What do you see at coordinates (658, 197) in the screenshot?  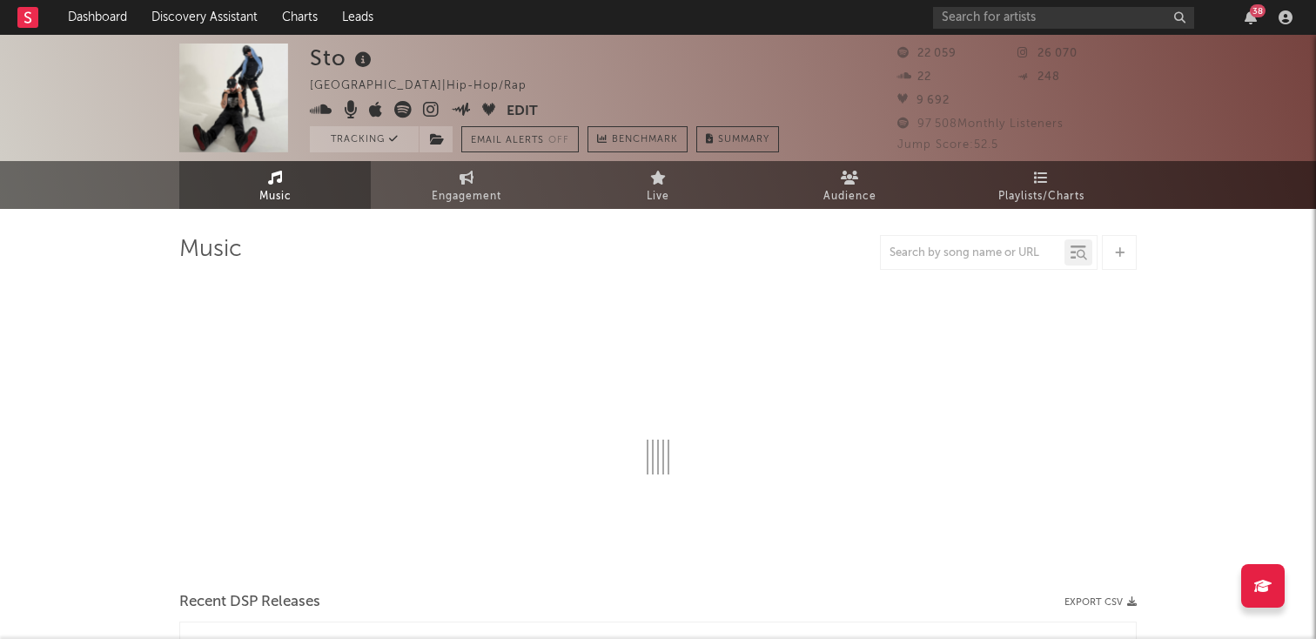 I see `span: Live` at bounding box center [658, 197].